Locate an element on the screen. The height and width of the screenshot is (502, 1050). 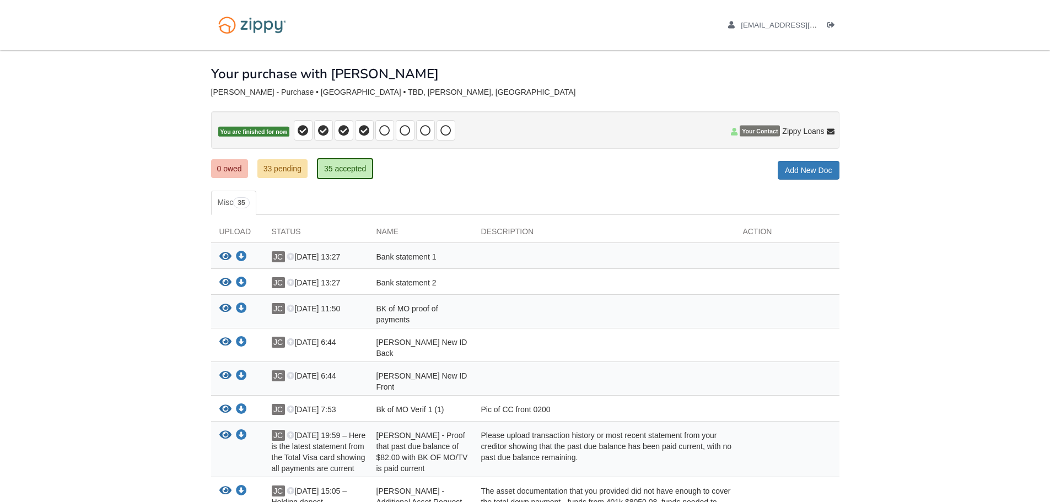
button: View Jenn Carr New ID Front is located at coordinates (225, 376).